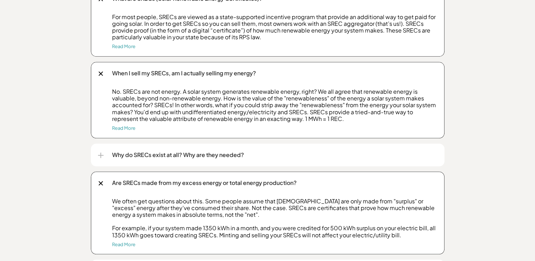 This screenshot has width=535, height=261. I want to click on p: Are SRECs made from my excess energy or total energy production?, so click(275, 183).